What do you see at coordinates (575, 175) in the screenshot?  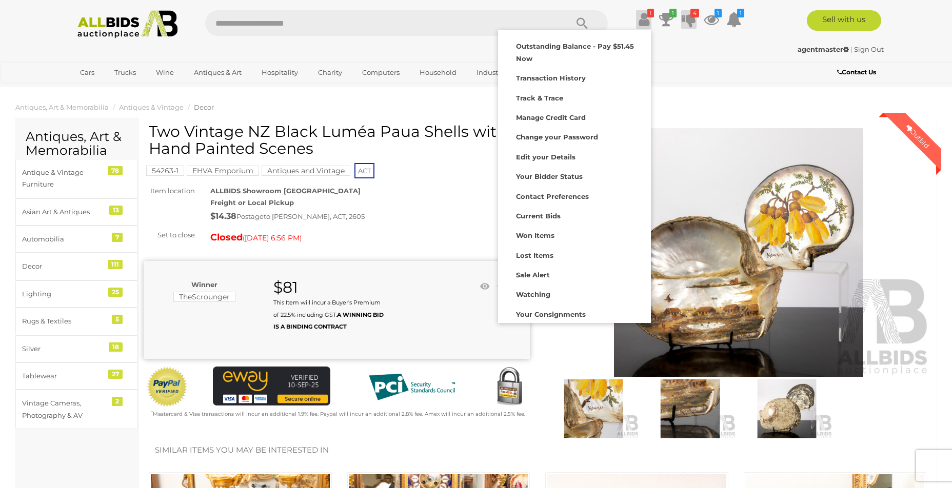 I see `a: Your Bidder Status` at bounding box center [575, 175].